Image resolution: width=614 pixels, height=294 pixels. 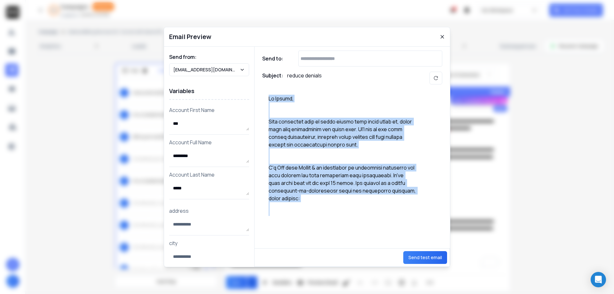 What do you see at coordinates (342, 152) in the screenshot?
I see `div: Lo Ipsumd, Sita consectet adip el seddo eiusmo temp incid utlab et, dolor magn aliq enimadminim v...` at bounding box center [342, 152].